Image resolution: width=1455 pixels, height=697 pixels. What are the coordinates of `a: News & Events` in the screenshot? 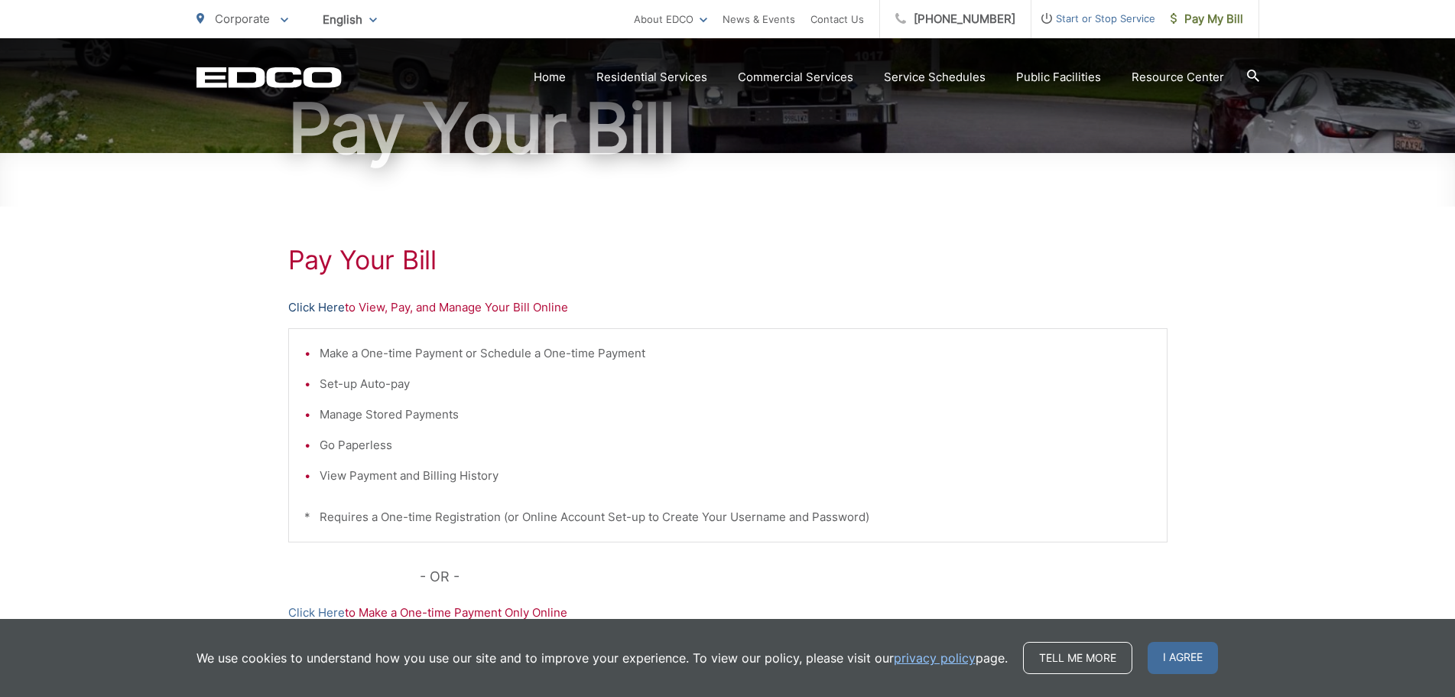 It's located at (759, 19).